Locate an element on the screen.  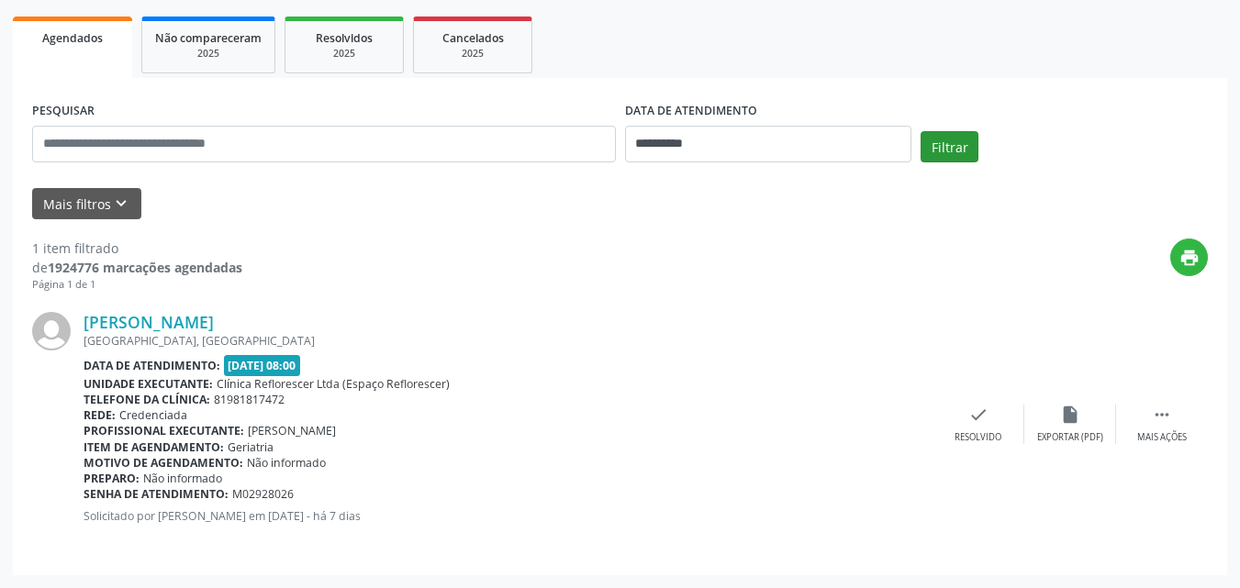
span: Cancelados is located at coordinates (473, 38).